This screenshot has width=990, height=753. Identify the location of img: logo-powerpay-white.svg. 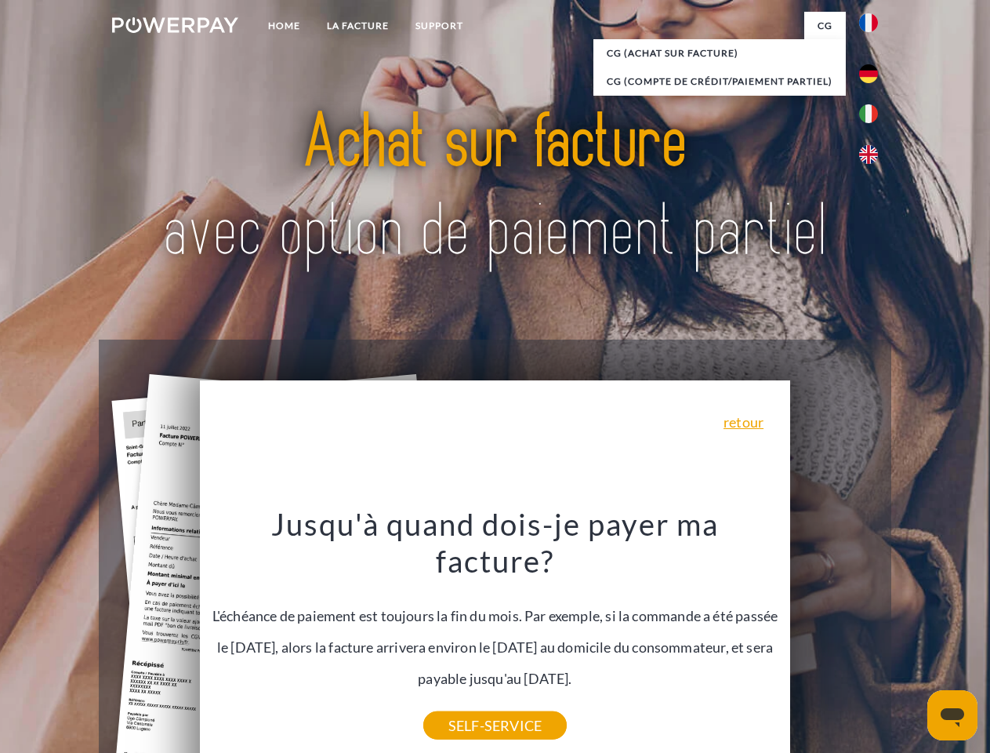
(175, 25).